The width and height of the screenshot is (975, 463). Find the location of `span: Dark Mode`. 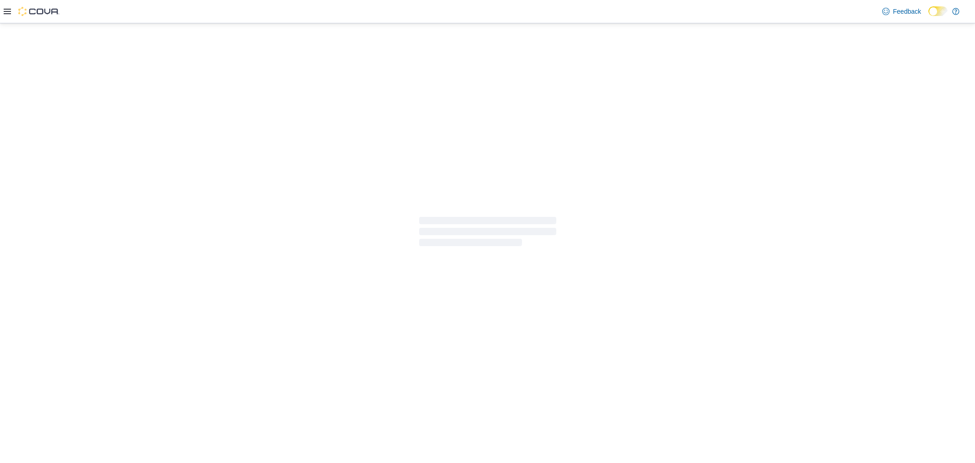

span: Dark Mode is located at coordinates (928, 16).